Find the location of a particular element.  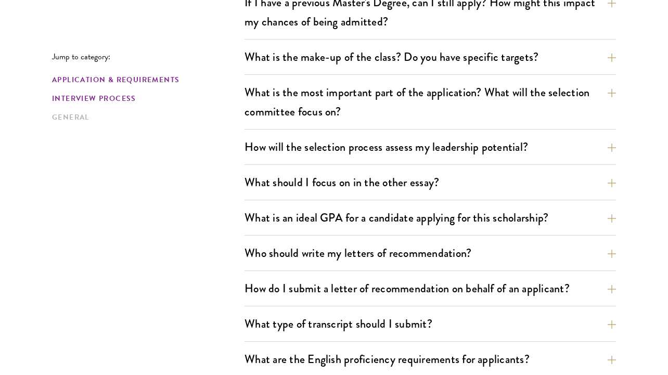

p: Jump to category: is located at coordinates (148, 57).